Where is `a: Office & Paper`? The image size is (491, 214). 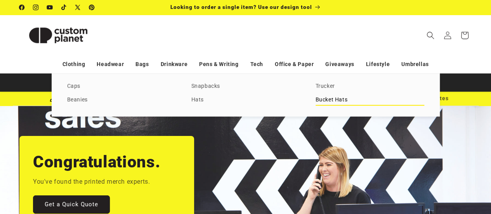 a: Office & Paper is located at coordinates (294, 64).